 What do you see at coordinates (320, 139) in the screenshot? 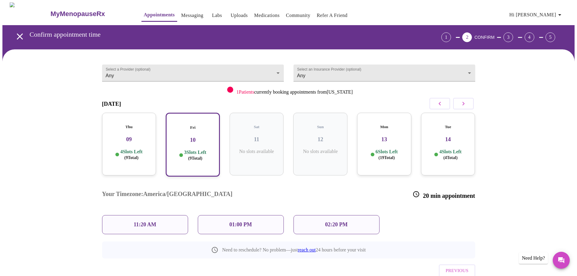
I see `h3: 12` at bounding box center [320, 139].